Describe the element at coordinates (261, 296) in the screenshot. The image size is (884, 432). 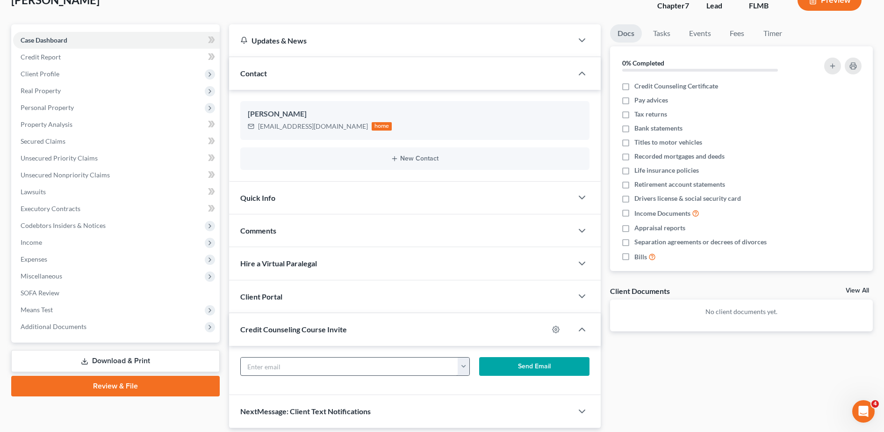
I see `span: Client Portal` at that location.